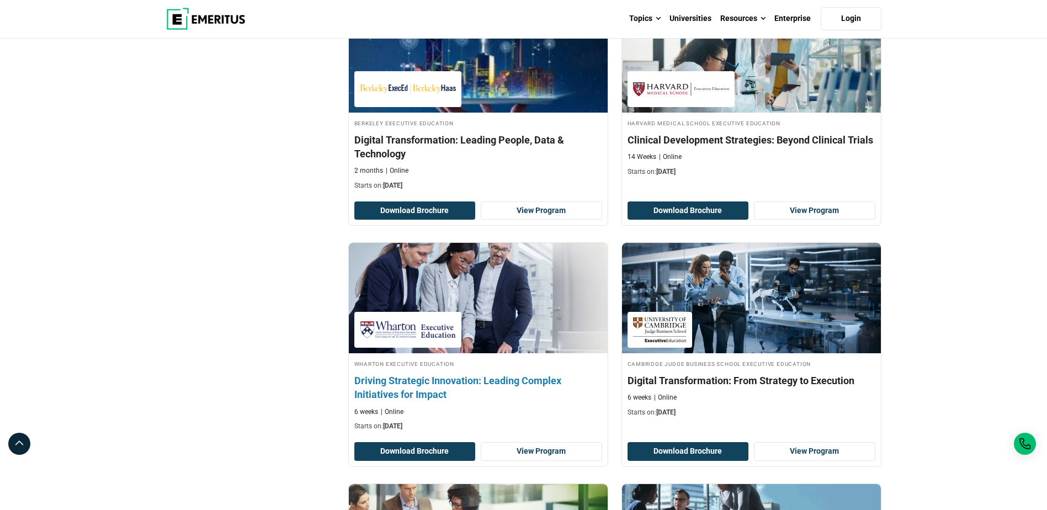 This screenshot has width=1047, height=510. What do you see at coordinates (751, 380) in the screenshot?
I see `h4: Digital Transformation: From Strategy to Execution` at bounding box center [751, 380].